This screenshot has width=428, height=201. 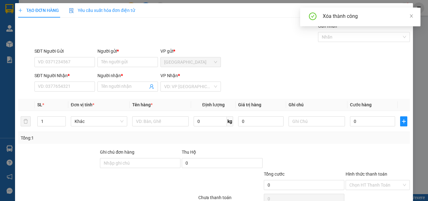 What do you see at coordinates (65, 51) in the screenshot?
I see `div: SĐT Người Gửi` at bounding box center [65, 51].